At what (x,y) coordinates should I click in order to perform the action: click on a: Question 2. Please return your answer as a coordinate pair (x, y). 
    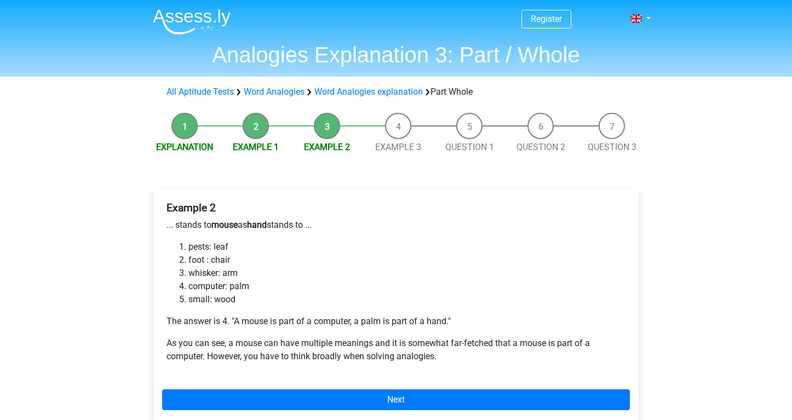
    Looking at the image, I should click on (541, 147).